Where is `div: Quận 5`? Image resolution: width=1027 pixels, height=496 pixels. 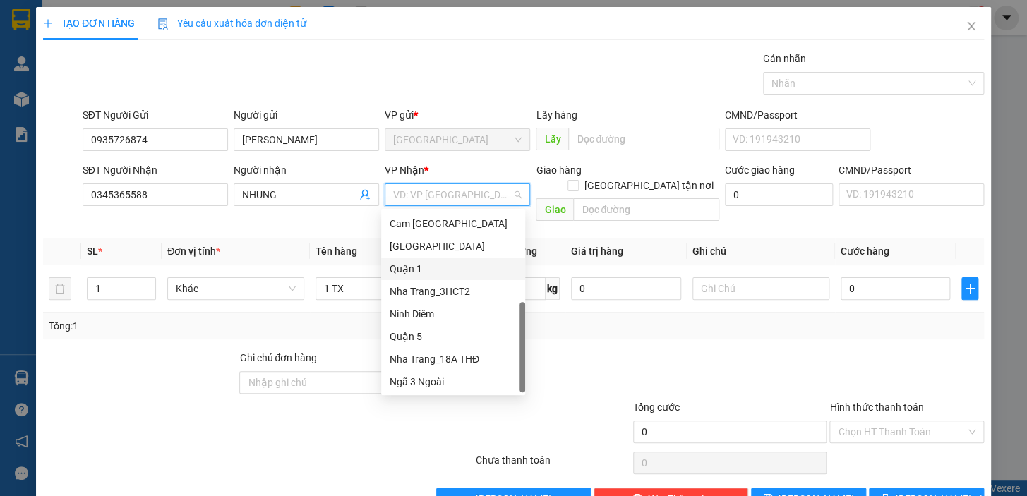
div: Quận 5 is located at coordinates (453, 337).